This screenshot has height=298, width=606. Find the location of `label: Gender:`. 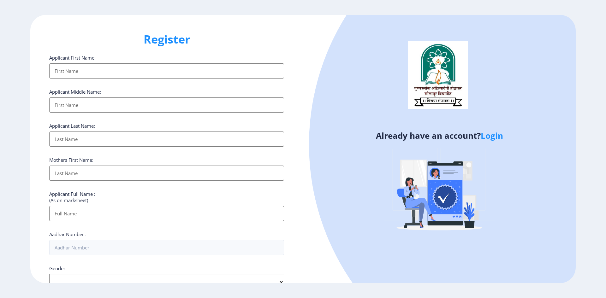

label: Gender: is located at coordinates (58, 268).